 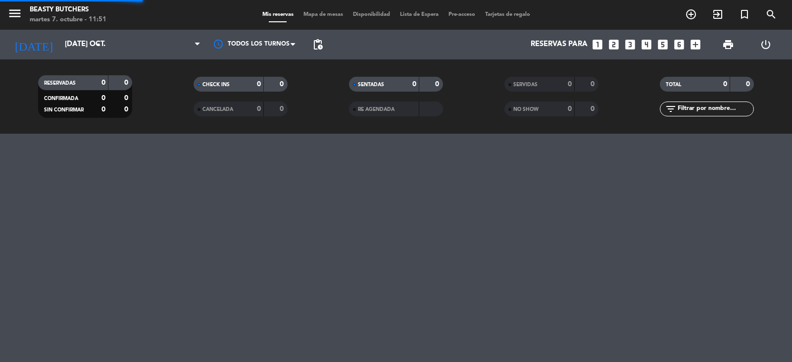 What do you see at coordinates (376, 109) in the screenshot?
I see `span: RE AGENDADA` at bounding box center [376, 109].